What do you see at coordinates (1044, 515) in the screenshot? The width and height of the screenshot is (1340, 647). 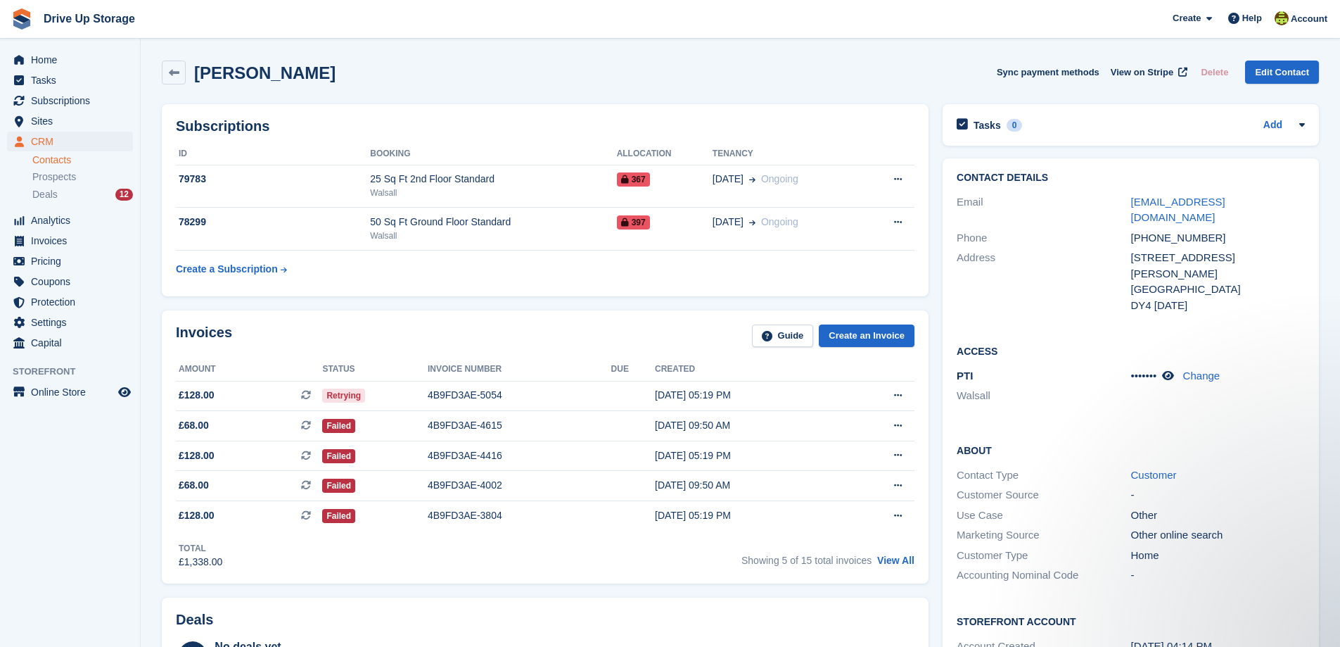 I see `div: Use Case` at bounding box center [1044, 515].